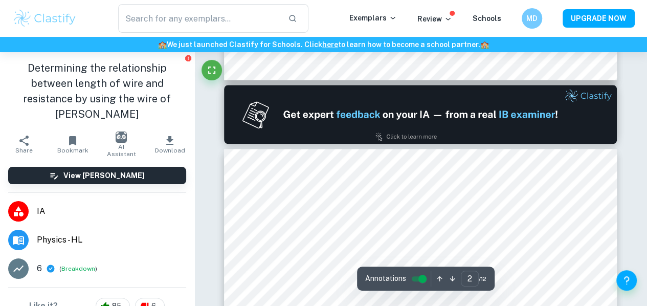 The image size is (647, 306). What do you see at coordinates (435, 19) in the screenshot?
I see `p: Review` at bounding box center [435, 19].